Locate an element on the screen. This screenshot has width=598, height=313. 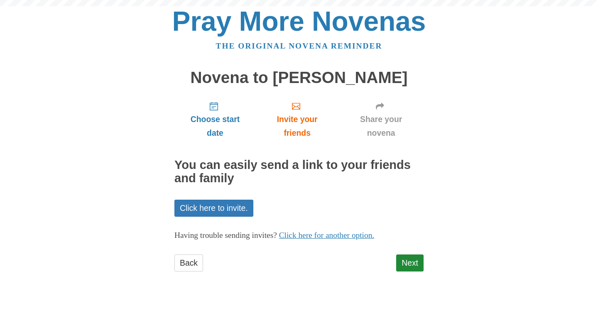
a: The original novena reminder is located at coordinates (299, 46).